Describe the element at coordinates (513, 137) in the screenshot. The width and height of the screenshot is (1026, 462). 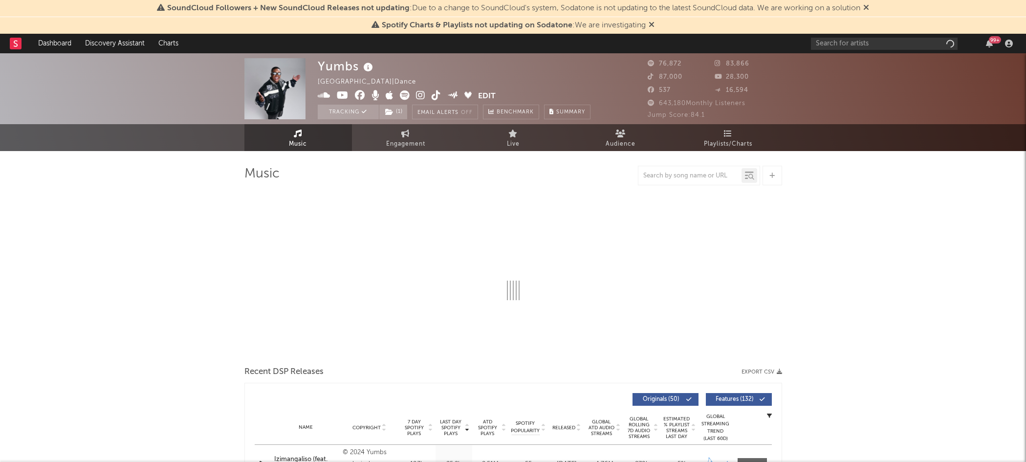
I see `a: Live` at that location.